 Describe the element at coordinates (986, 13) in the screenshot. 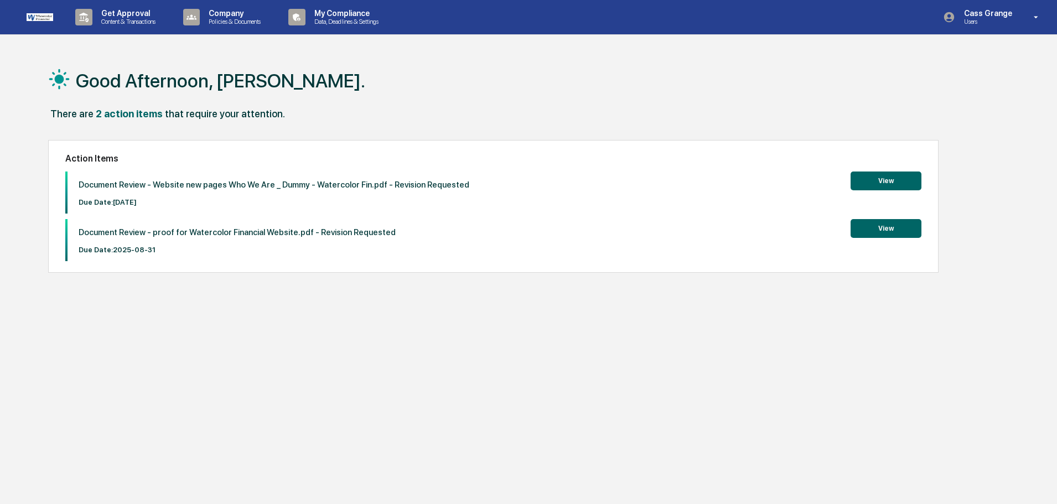

I see `p: Cass Grange` at that location.